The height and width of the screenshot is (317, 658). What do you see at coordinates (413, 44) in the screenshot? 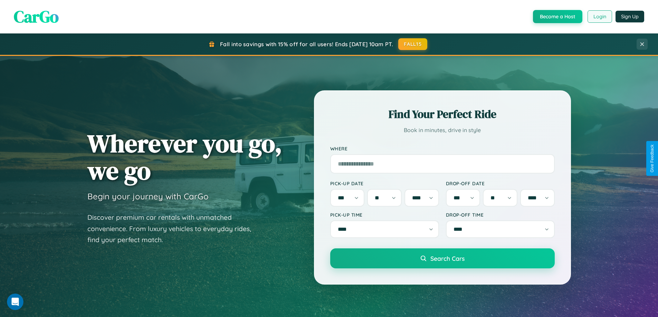
I see `button: FALL15` at bounding box center [413, 44].